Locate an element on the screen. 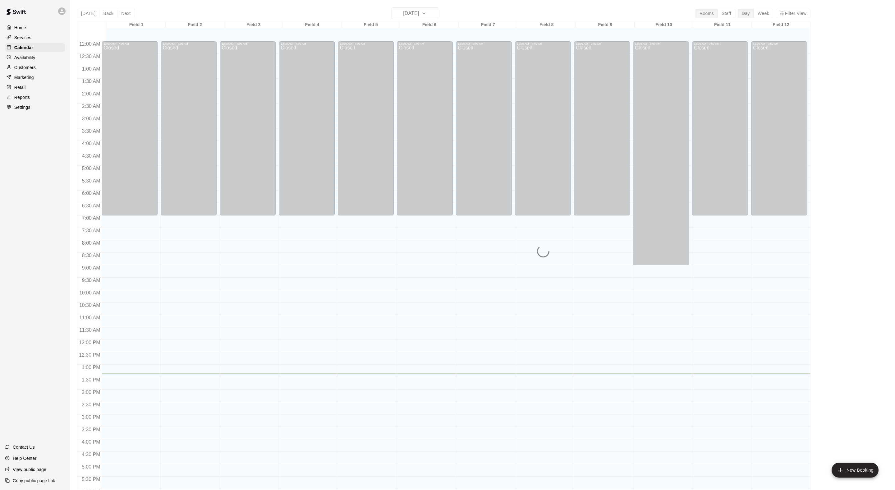 Image resolution: width=895 pixels, height=490 pixels. div: Field 1 is located at coordinates (136, 25).